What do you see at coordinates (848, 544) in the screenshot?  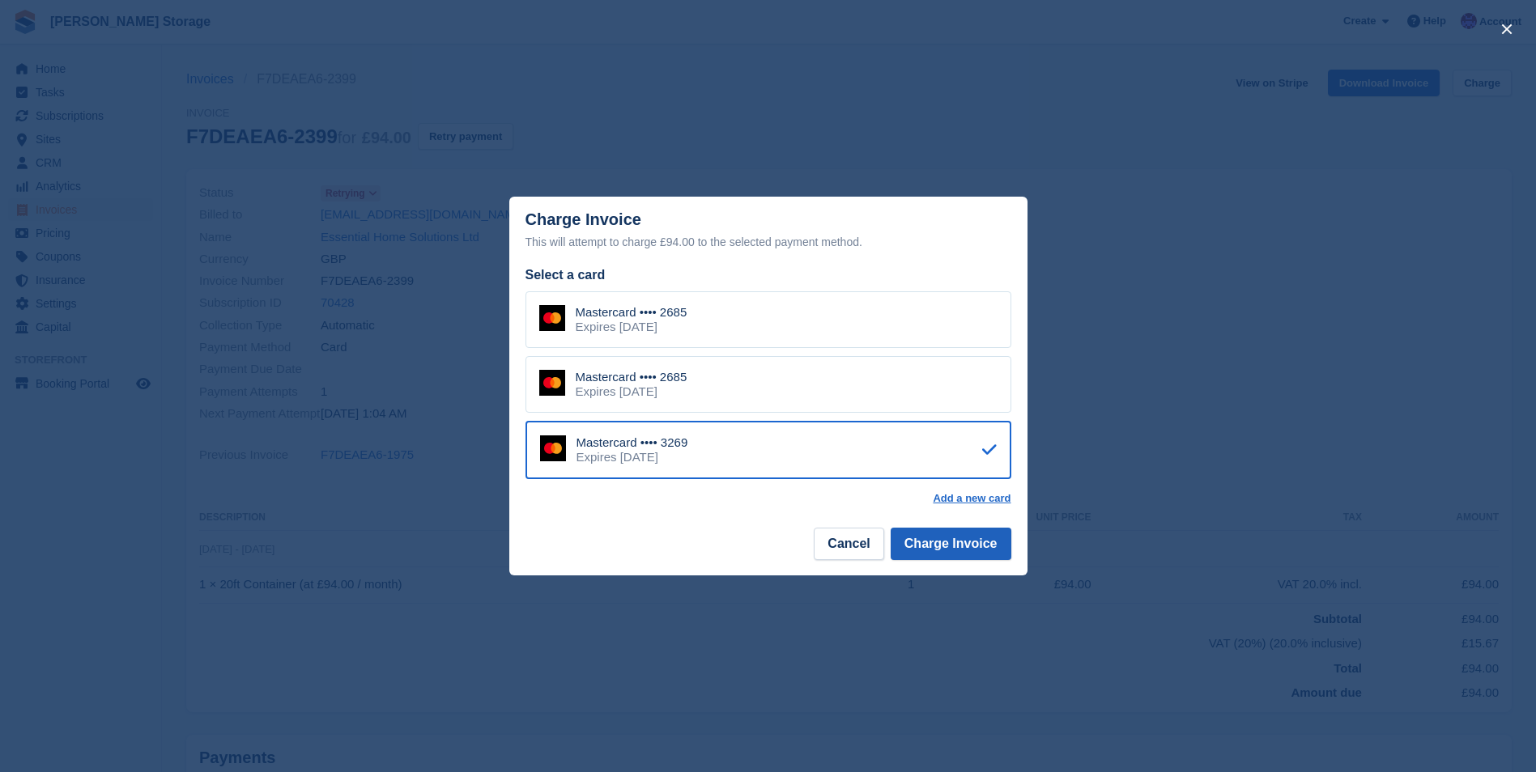 I see `button: Cancel` at bounding box center [848, 544].